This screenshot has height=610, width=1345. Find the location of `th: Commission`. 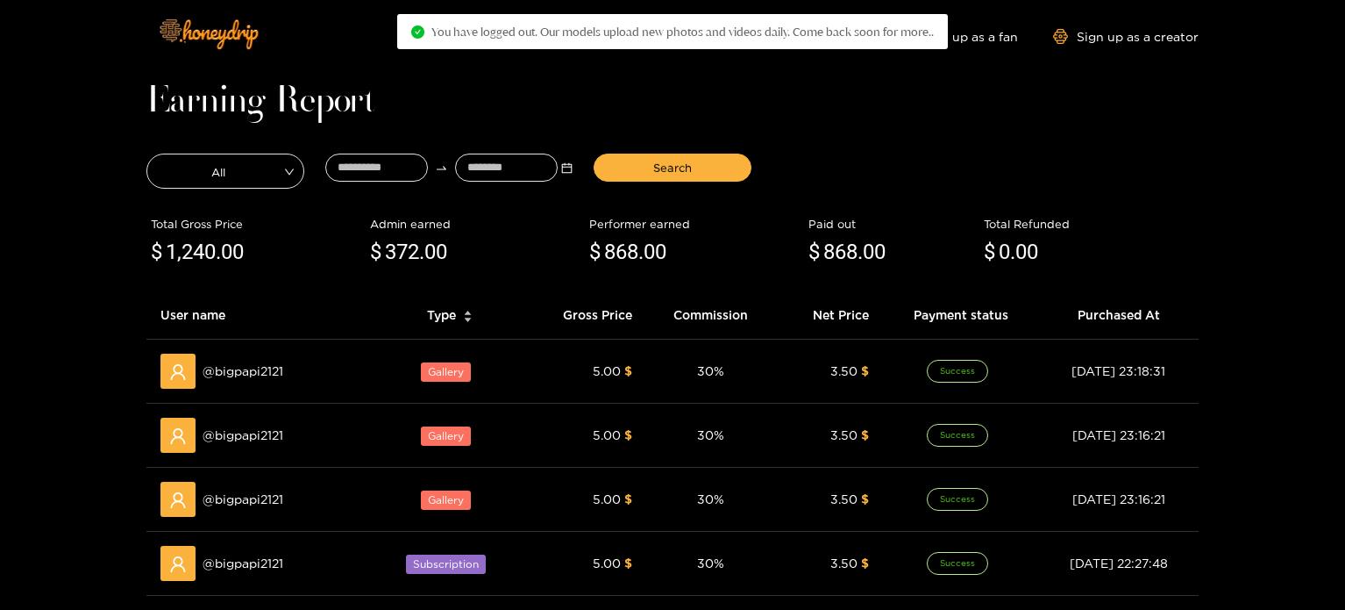

th: Commission is located at coordinates (711, 315).